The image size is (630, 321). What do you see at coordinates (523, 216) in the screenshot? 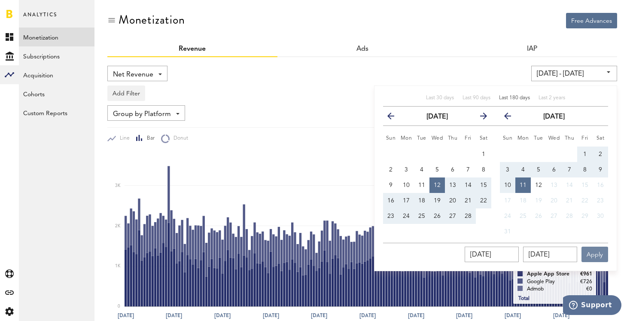
I see `button: 25` at bounding box center [523, 216].